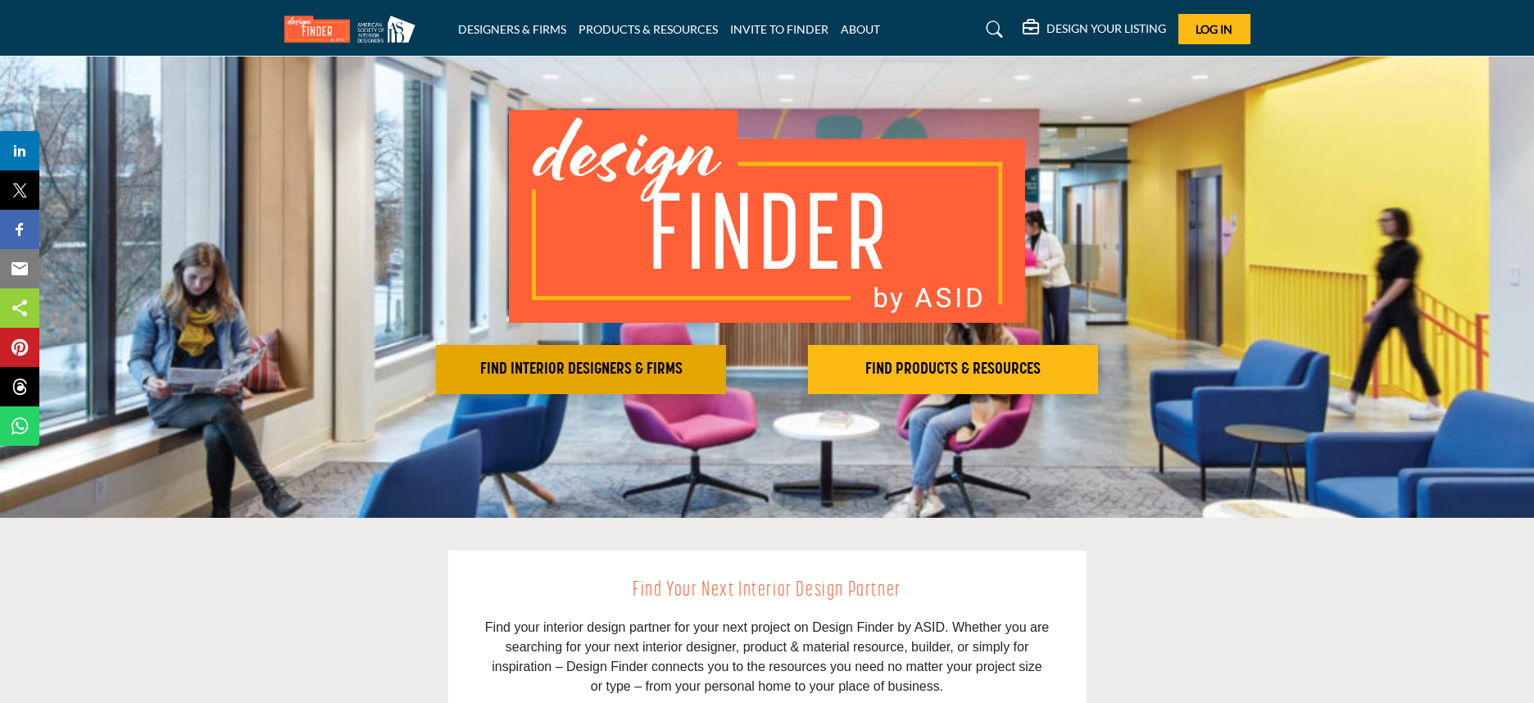 Image resolution: width=1534 pixels, height=703 pixels. I want to click on h2: FIND INTERIOR DESIGNERS & FIRMS, so click(581, 370).